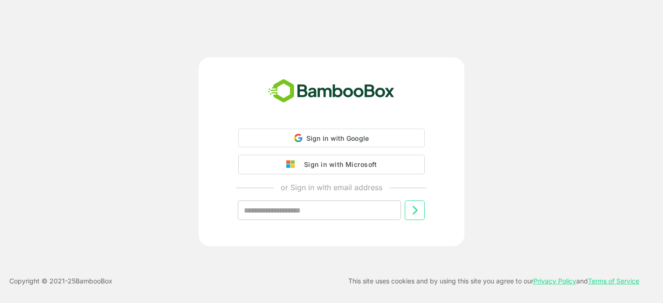  Describe the element at coordinates (61, 281) in the screenshot. I see `p: Copyright © 2021- 25 BambooBox` at that location.